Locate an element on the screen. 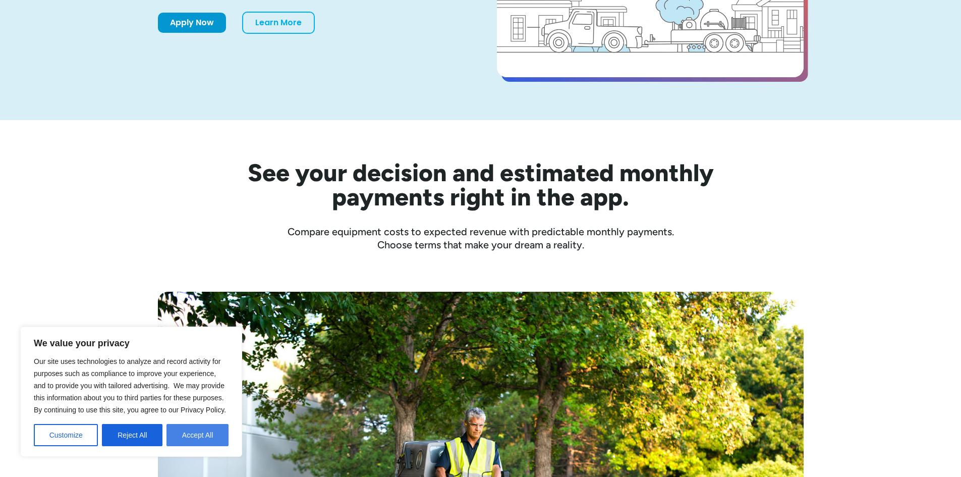 The height and width of the screenshot is (477, 961). div: We value your privacy is located at coordinates (131, 391).